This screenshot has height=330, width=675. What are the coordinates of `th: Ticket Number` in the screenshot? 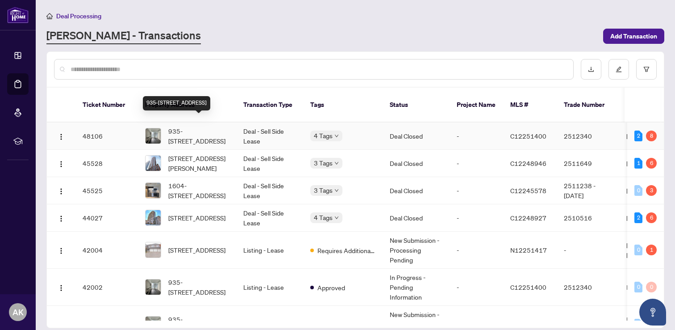 It's located at (107, 105).